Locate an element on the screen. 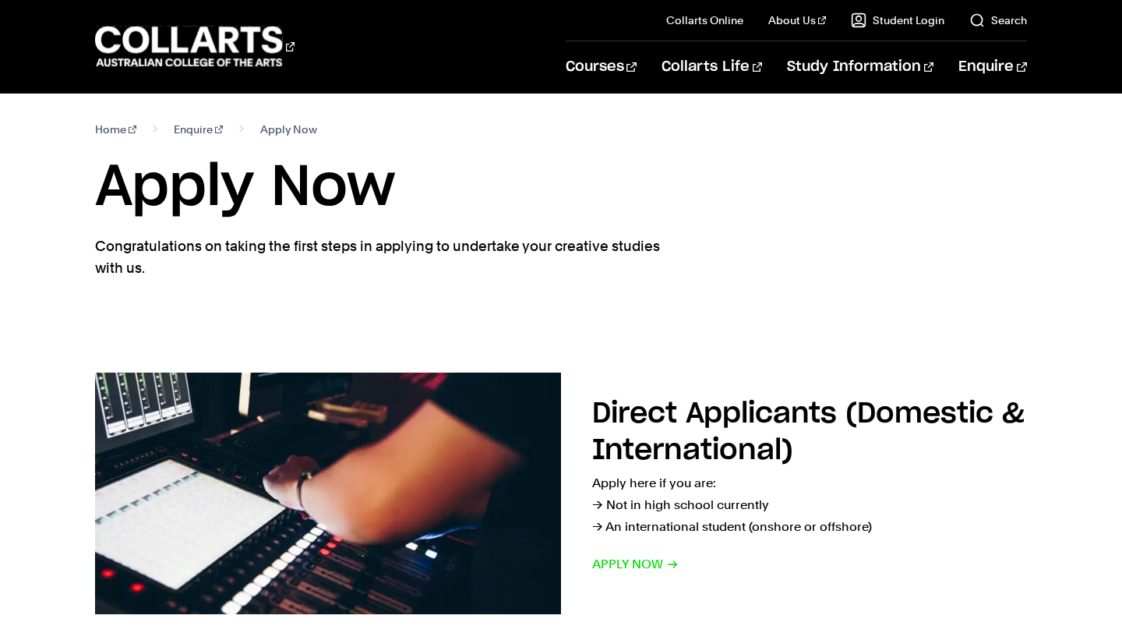  a: Home is located at coordinates (115, 129).